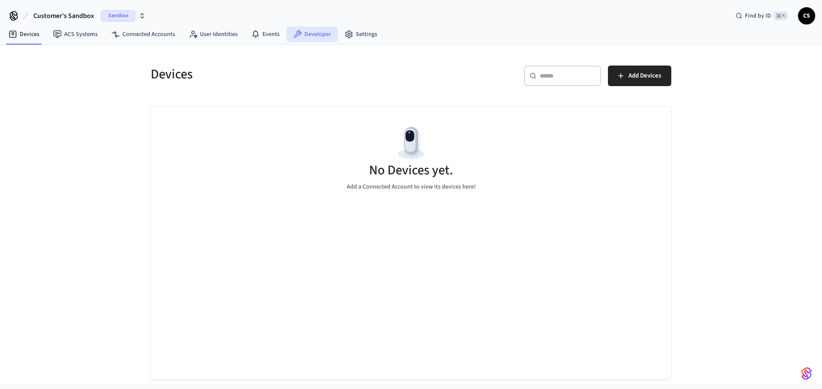 This screenshot has height=389, width=822. Describe the element at coordinates (781, 16) in the screenshot. I see `span: ⌘ K` at that location.